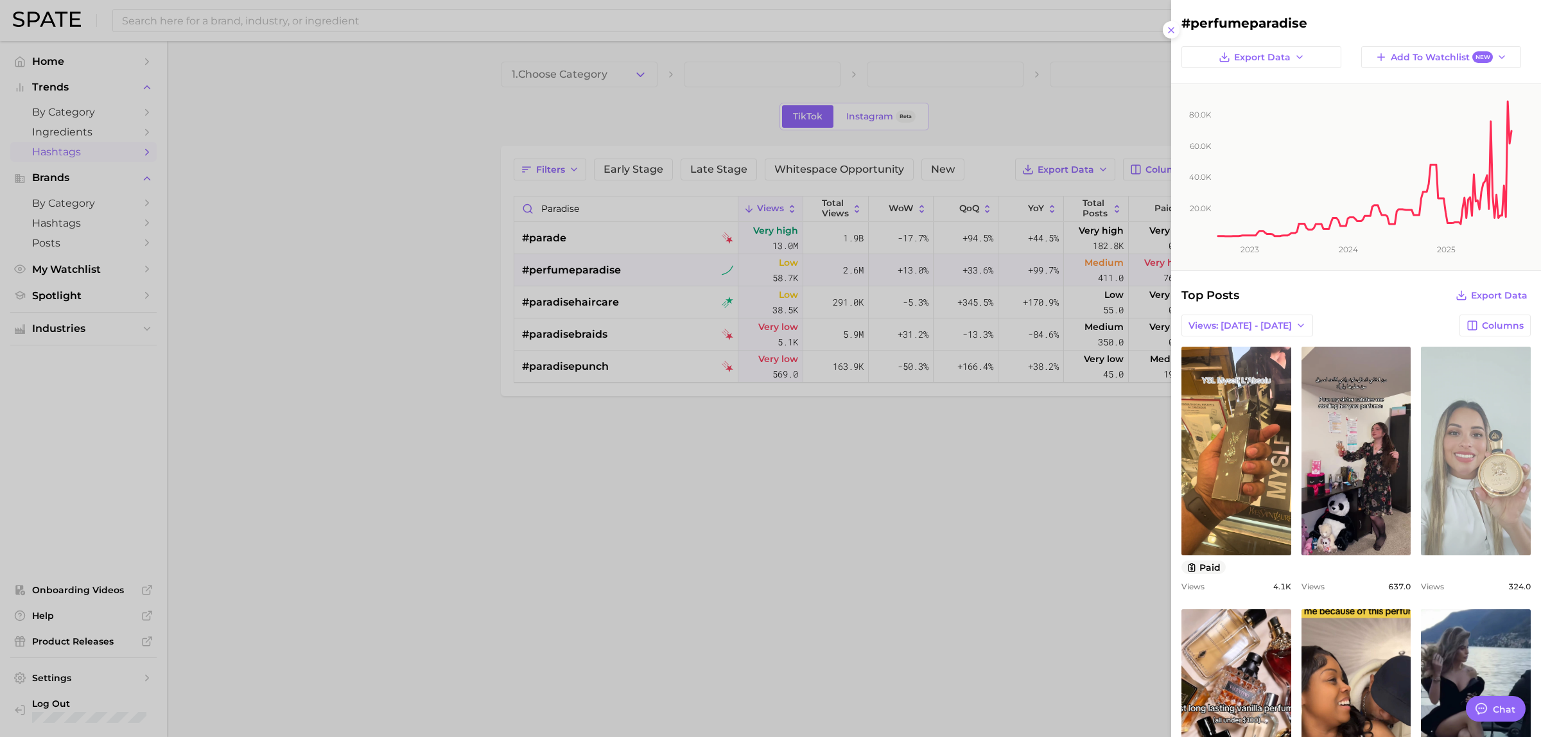 The width and height of the screenshot is (1541, 737). I want to click on button: paid, so click(1203, 567).